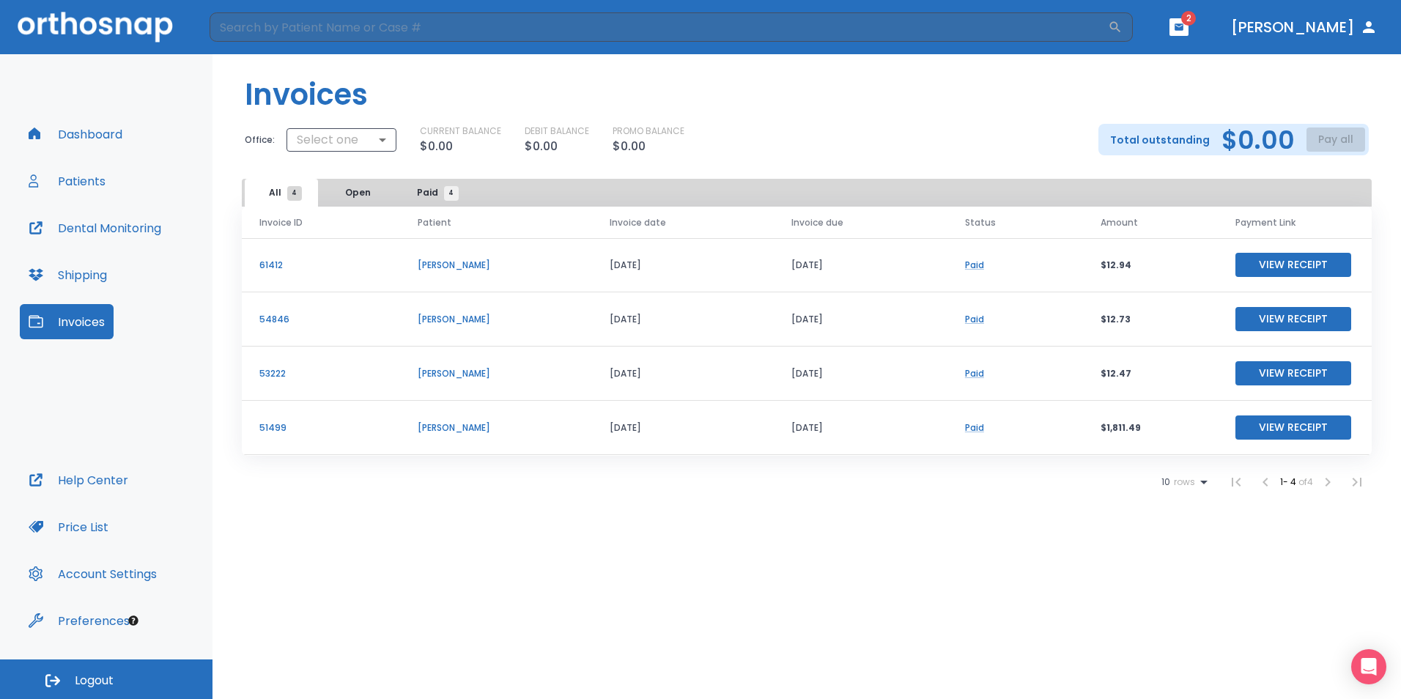 The image size is (1401, 699). I want to click on p: $1,811.49, so click(1150, 428).